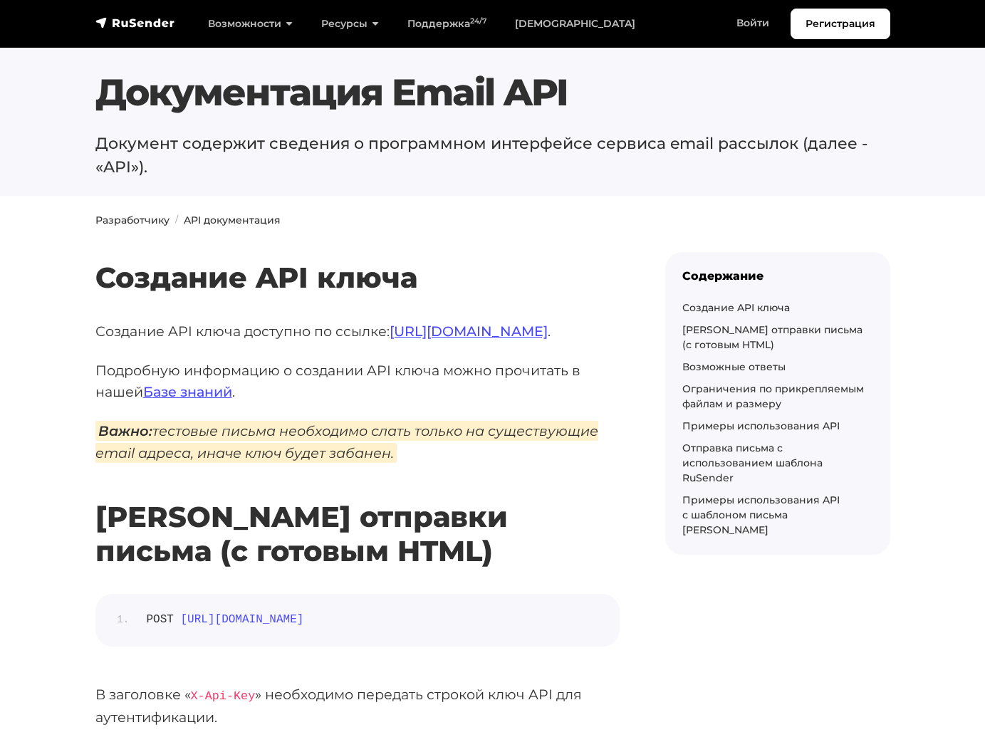 The width and height of the screenshot is (985, 752). Describe the element at coordinates (734, 367) in the screenshot. I see `a: Возможные ответы` at that location.